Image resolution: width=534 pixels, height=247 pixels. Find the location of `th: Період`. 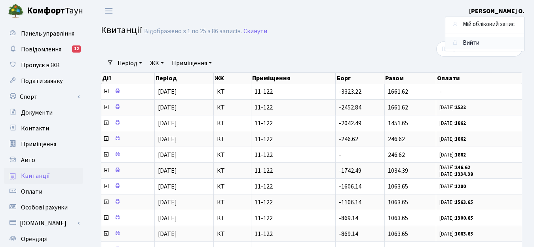

th: Період is located at coordinates (184, 78).